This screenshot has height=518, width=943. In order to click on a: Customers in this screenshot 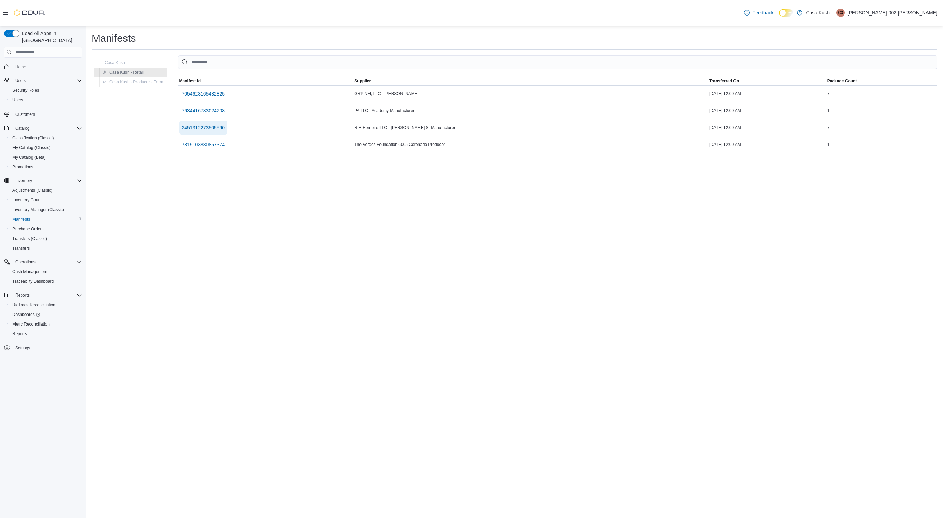, I will do `click(25, 114)`.